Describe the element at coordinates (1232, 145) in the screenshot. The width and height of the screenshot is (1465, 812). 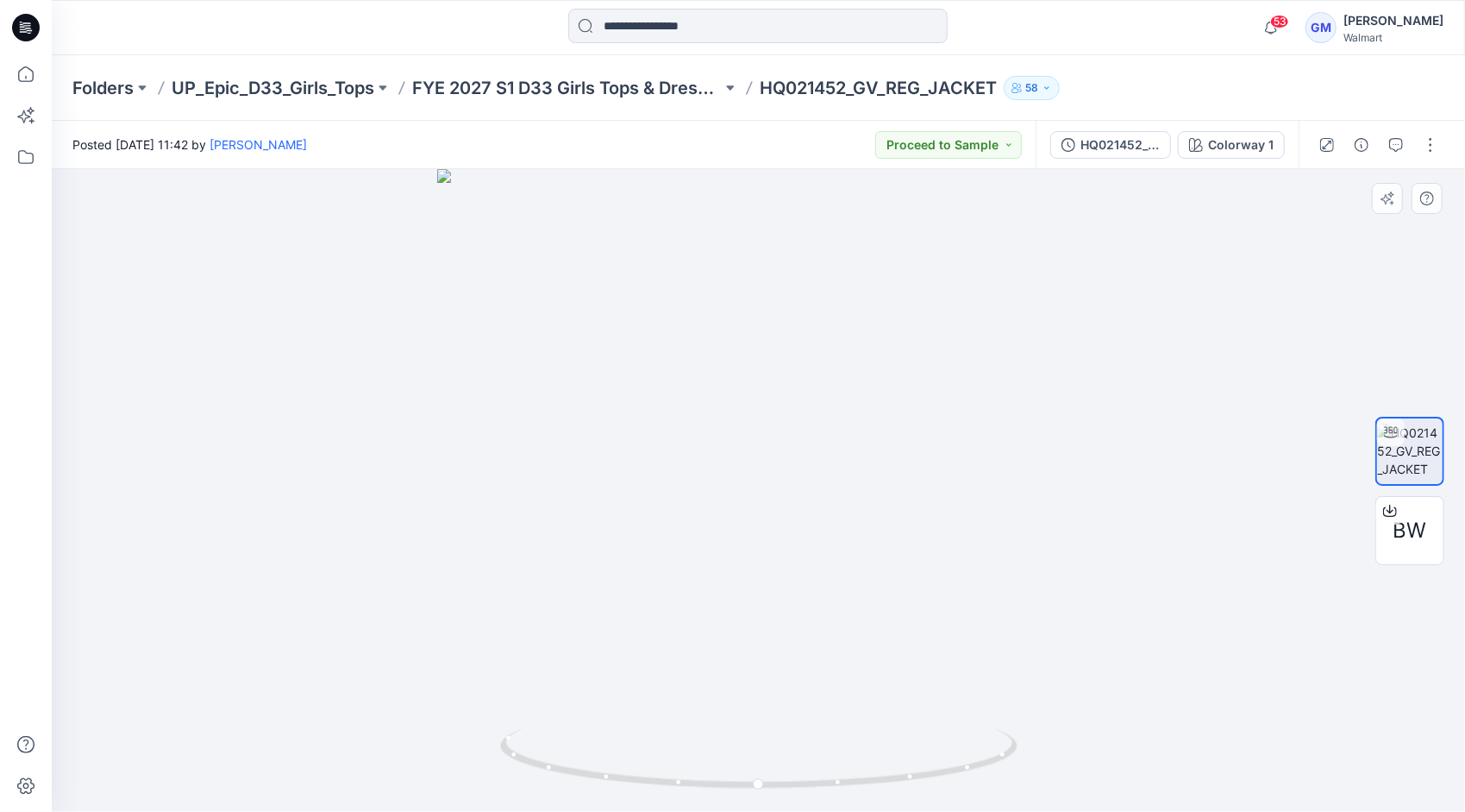
I see `button: Colorway 1` at that location.